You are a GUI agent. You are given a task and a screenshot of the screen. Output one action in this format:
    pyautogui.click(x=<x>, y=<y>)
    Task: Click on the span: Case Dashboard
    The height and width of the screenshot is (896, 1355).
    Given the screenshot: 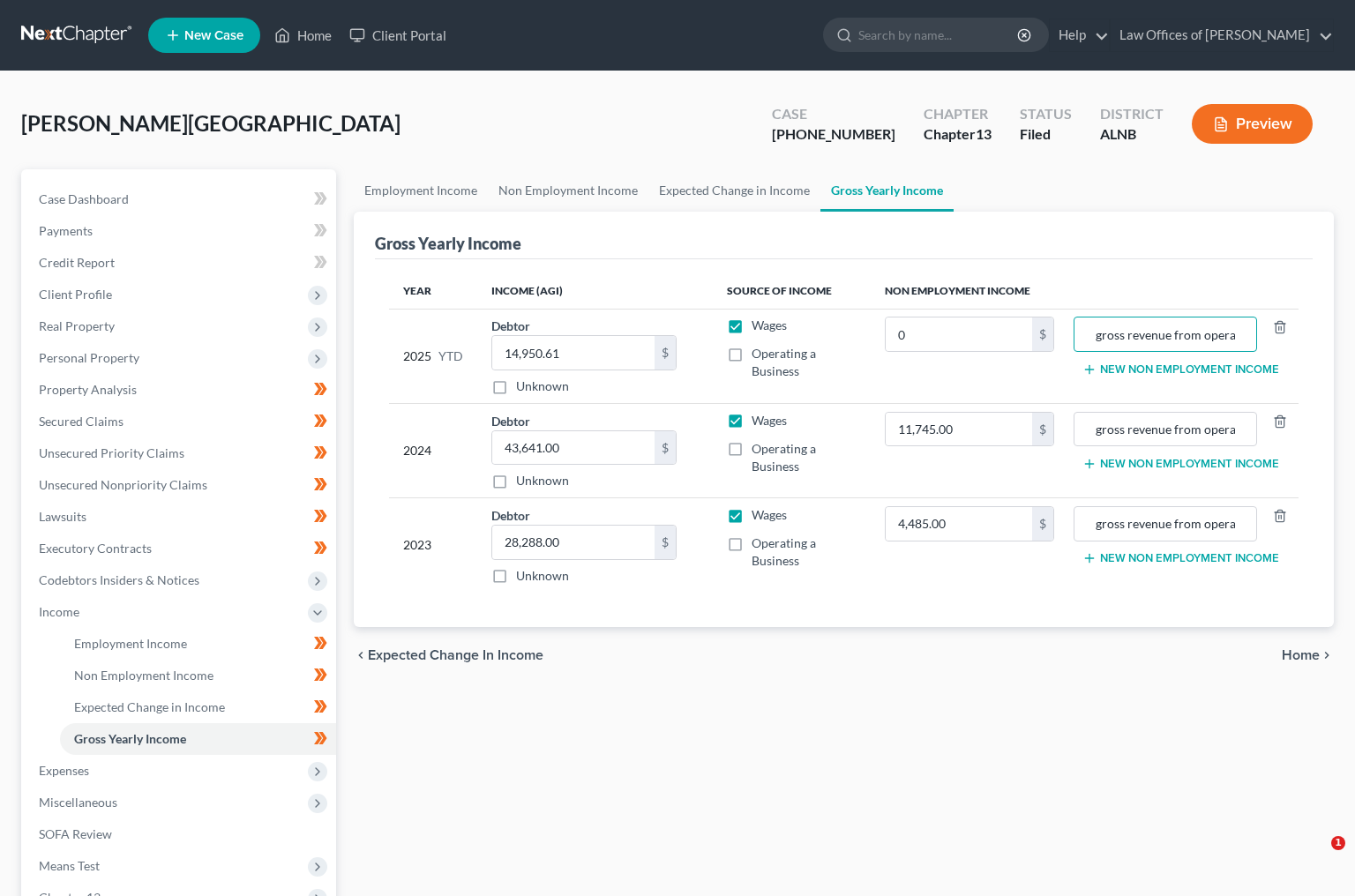 What is the action you would take?
    pyautogui.click(x=84, y=199)
    